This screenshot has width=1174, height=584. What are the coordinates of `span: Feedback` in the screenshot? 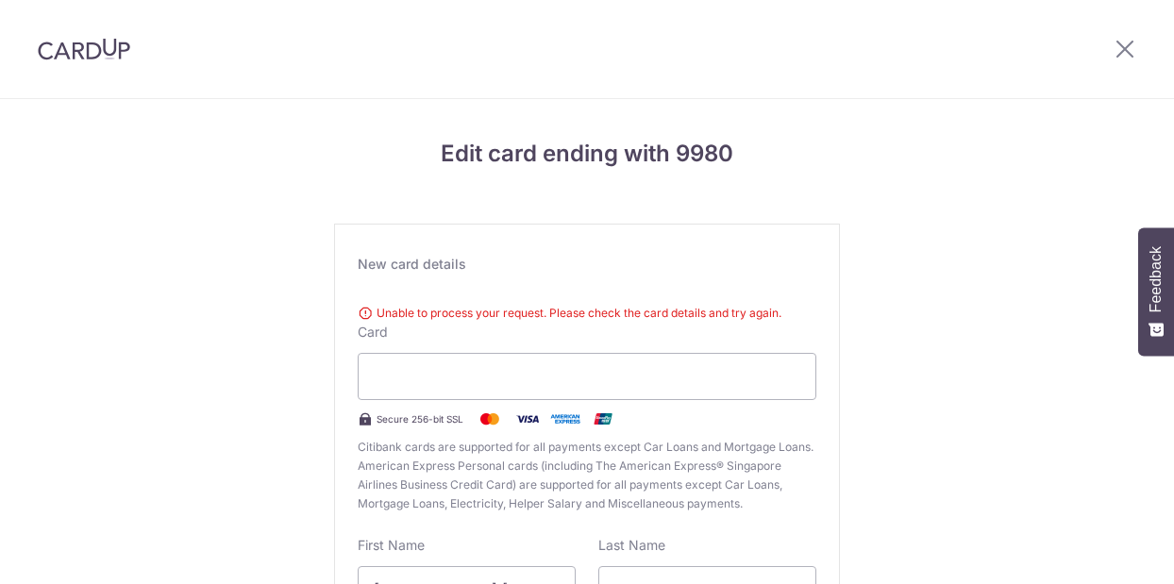 It's located at (1156, 279).